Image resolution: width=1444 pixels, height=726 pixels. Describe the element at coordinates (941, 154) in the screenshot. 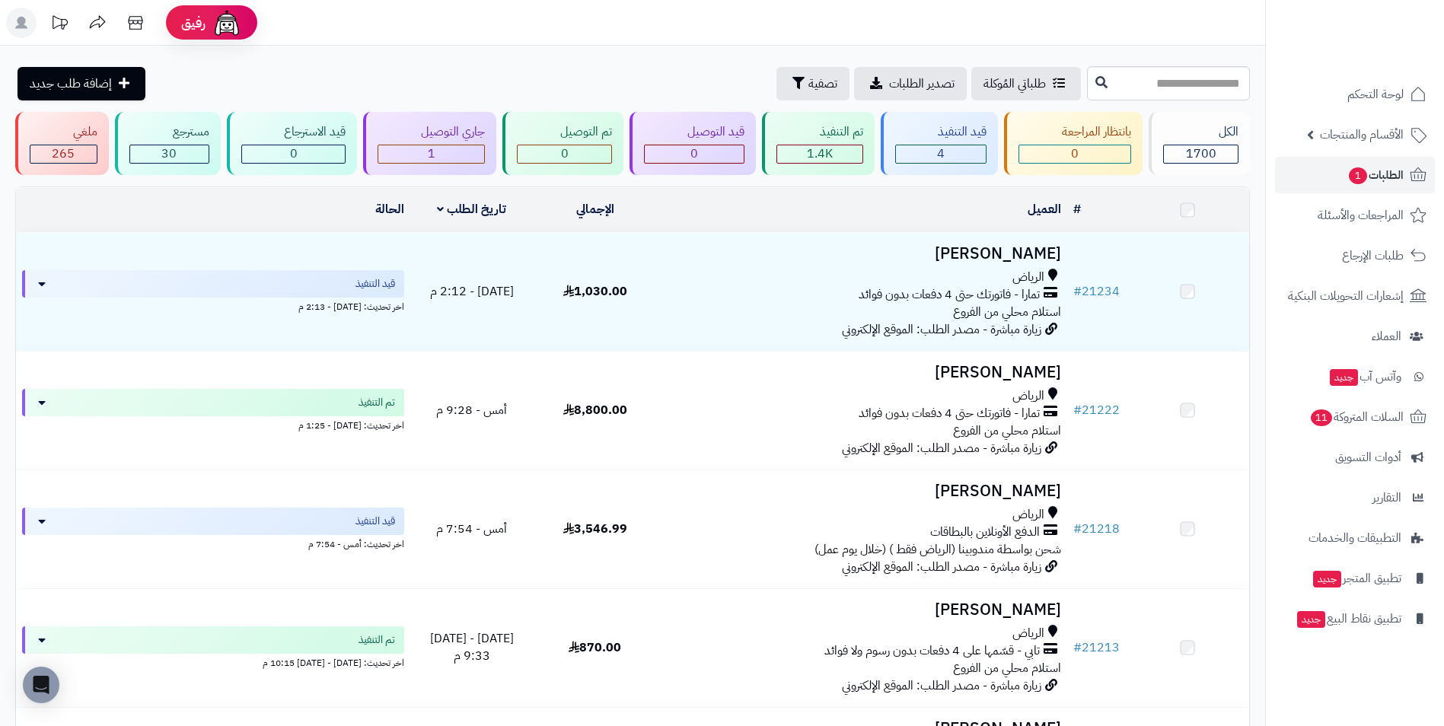

I see `span: 4` at that location.